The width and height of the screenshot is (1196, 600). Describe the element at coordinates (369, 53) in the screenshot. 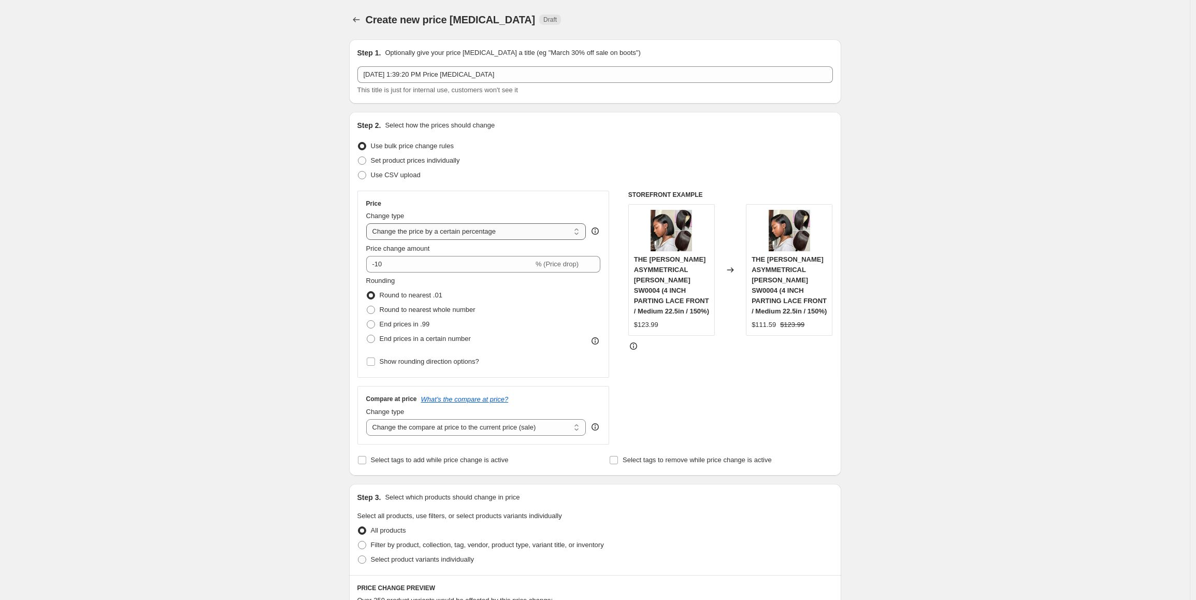

I see `h2: Step 1.` at that location.